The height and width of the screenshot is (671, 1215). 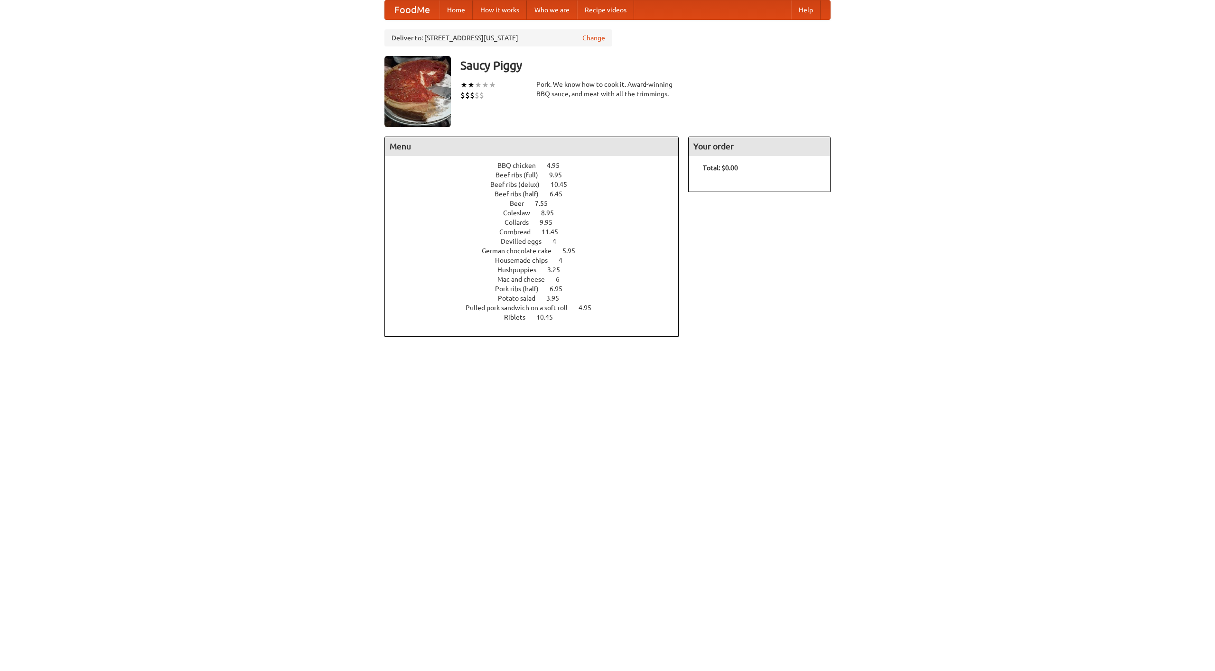 What do you see at coordinates (417, 92) in the screenshot?
I see `img: angular.jpg` at bounding box center [417, 92].